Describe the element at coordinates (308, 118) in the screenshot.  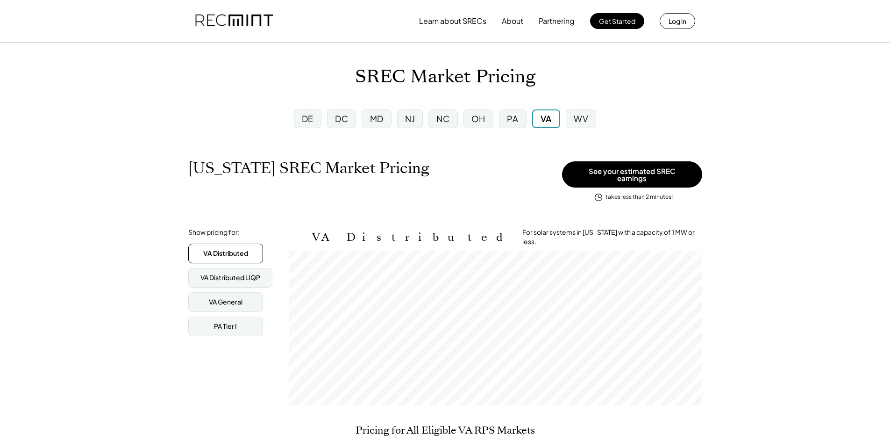
I see `div: DE` at that location.